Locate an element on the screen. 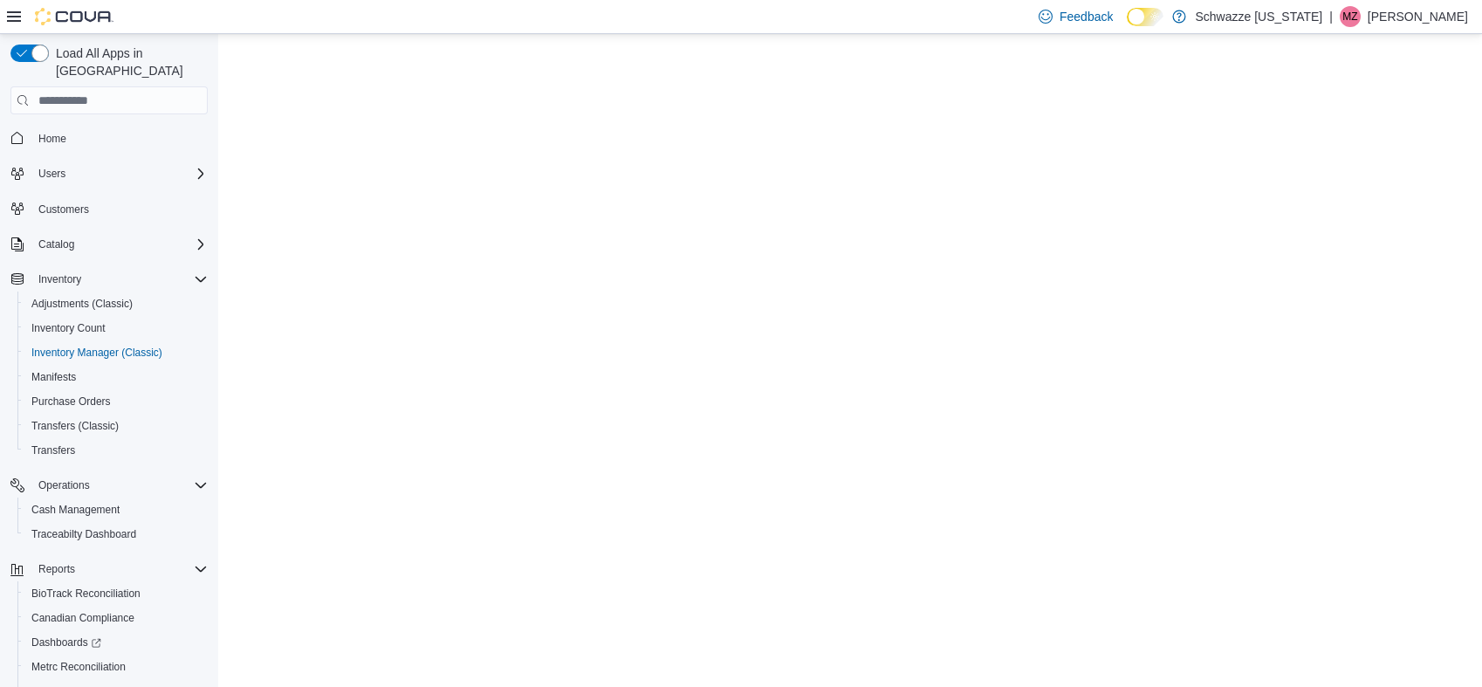  a: Traceabilty Dashboard is located at coordinates (84, 534).